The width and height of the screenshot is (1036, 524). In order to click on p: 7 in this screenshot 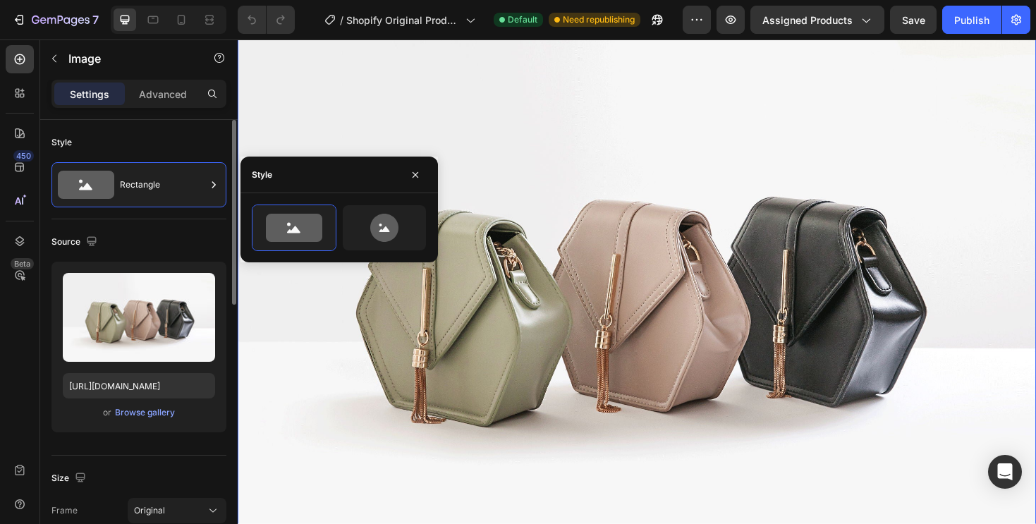, I will do `click(95, 20)`.